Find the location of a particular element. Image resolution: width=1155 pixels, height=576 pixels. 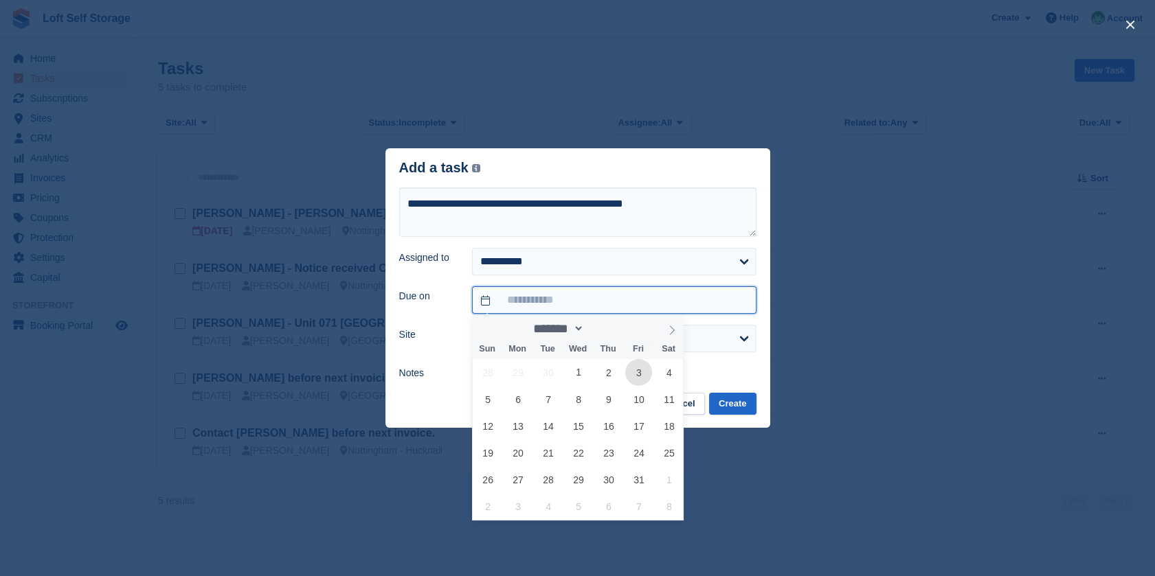

span: October 10, 2025 is located at coordinates (638, 399).